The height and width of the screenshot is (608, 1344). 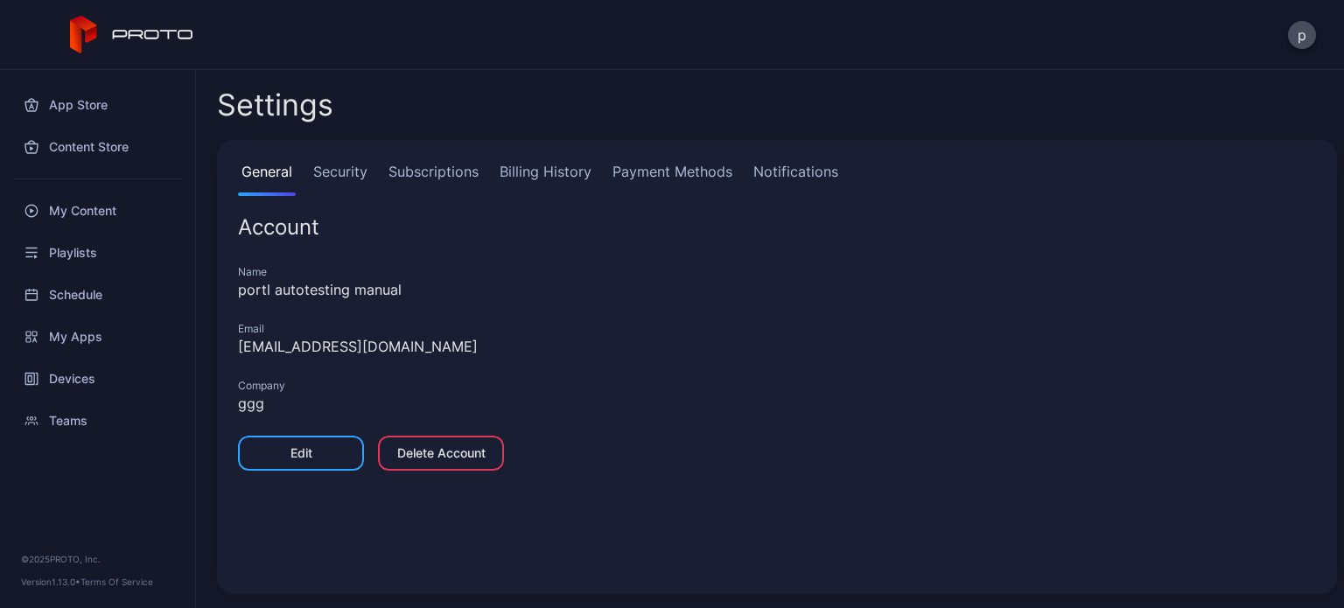 I want to click on div: portl autotesting manual, so click(x=777, y=290).